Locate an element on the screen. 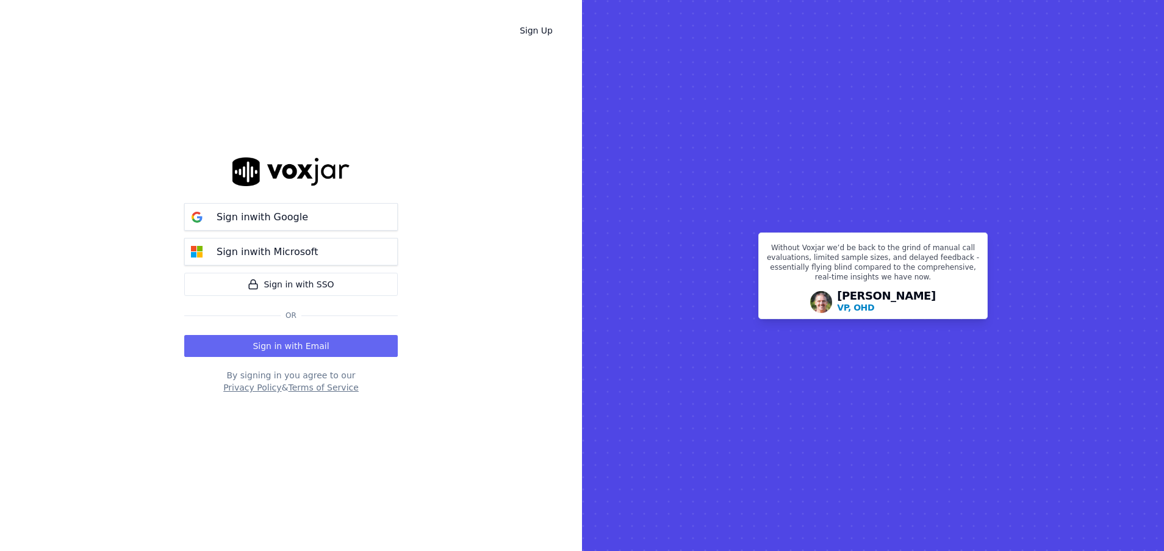 The width and height of the screenshot is (1164, 551). p: Sign in with Google is located at coordinates (262, 217).